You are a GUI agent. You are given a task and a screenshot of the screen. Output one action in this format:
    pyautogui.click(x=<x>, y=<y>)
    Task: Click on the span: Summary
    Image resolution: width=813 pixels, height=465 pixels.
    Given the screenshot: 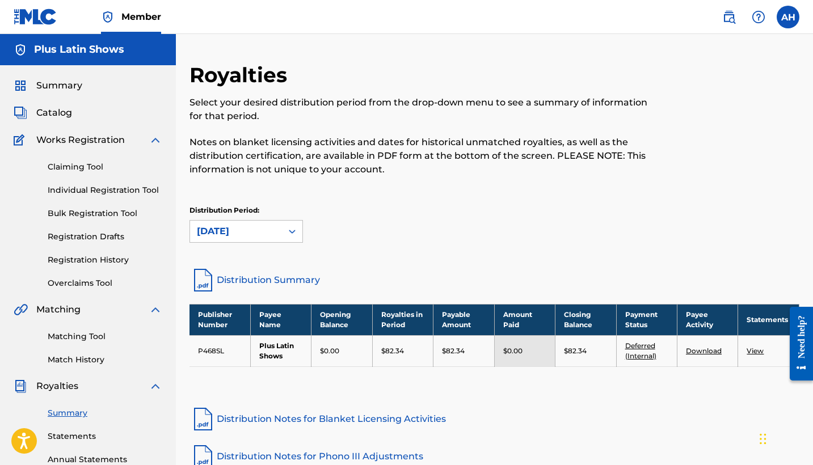 What is the action you would take?
    pyautogui.click(x=59, y=86)
    